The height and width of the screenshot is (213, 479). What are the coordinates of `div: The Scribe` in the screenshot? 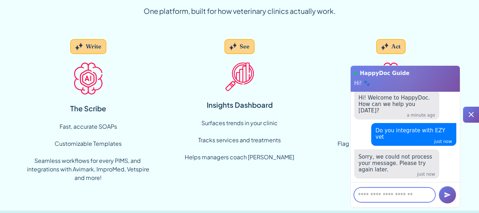 It's located at (88, 108).